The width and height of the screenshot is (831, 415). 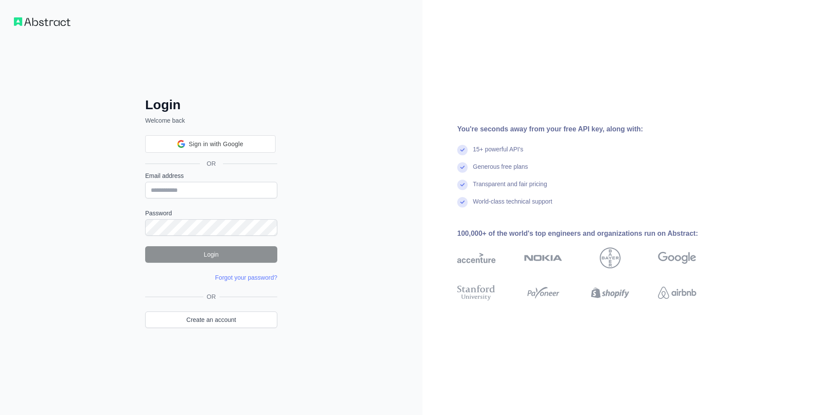 I want to click on img: nokia, so click(x=543, y=258).